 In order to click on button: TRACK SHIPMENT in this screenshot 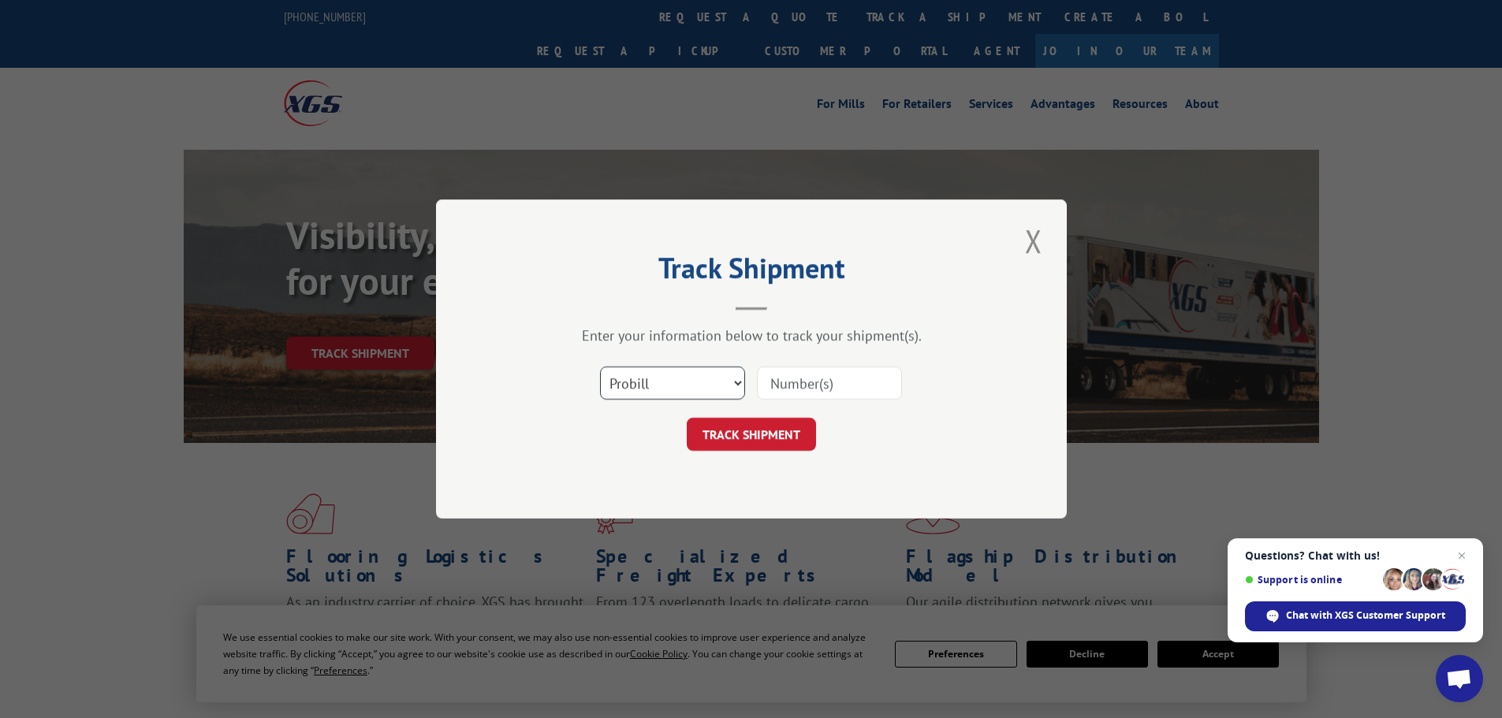, I will do `click(751, 434)`.